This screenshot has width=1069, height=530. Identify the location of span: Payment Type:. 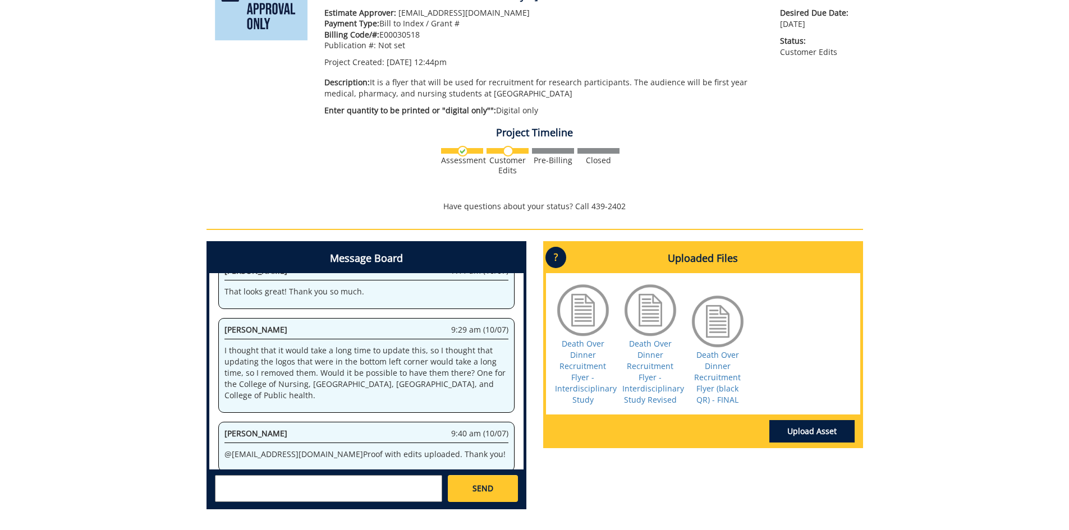
(352, 23).